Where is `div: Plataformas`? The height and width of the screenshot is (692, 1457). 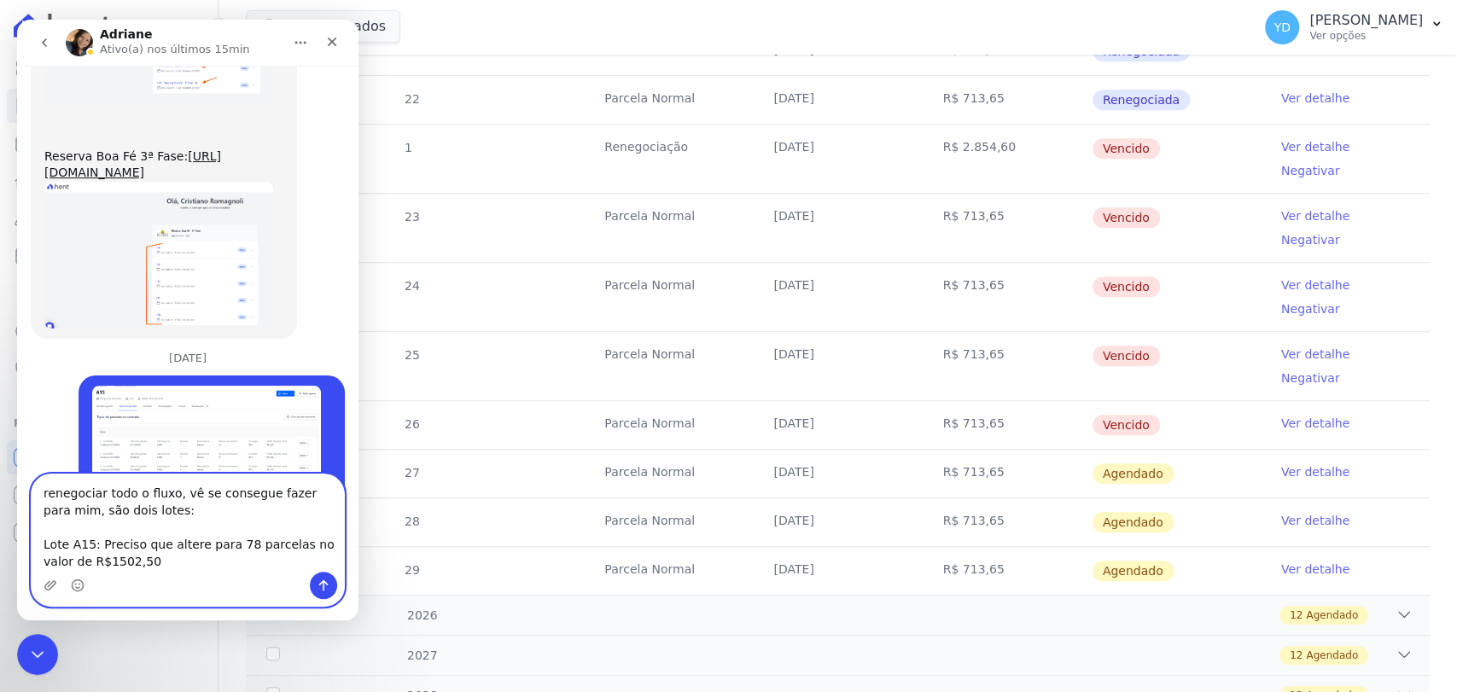
div: Plataformas is located at coordinates (108, 423).